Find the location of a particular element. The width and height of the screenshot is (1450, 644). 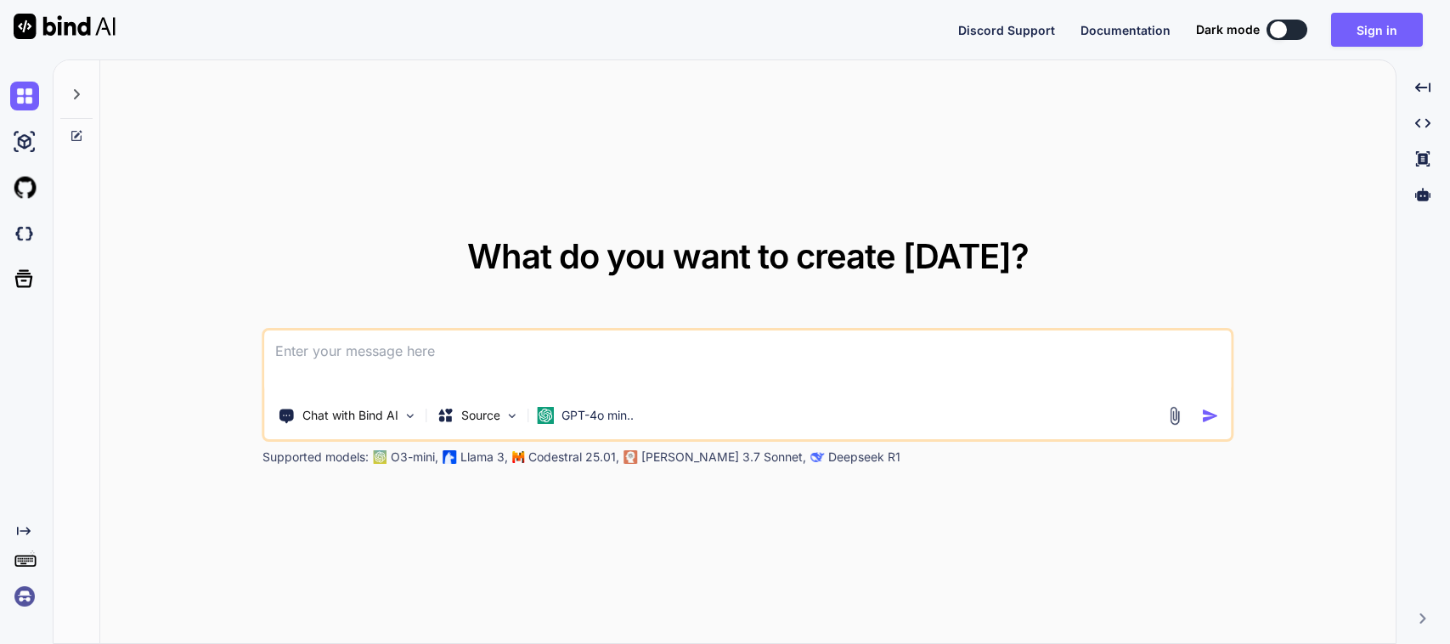

img: GPT-4o mini is located at coordinates (546, 415).